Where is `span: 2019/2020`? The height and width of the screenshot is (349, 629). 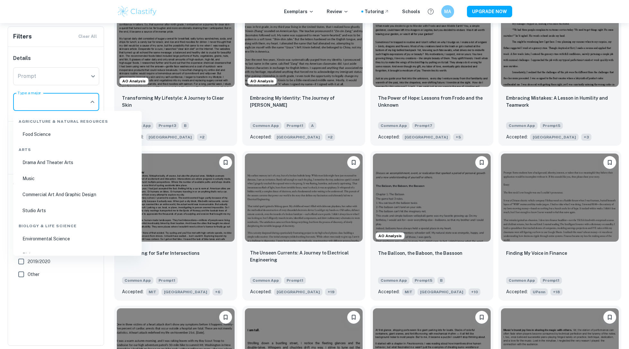 span: 2019/2020 is located at coordinates (39, 262).